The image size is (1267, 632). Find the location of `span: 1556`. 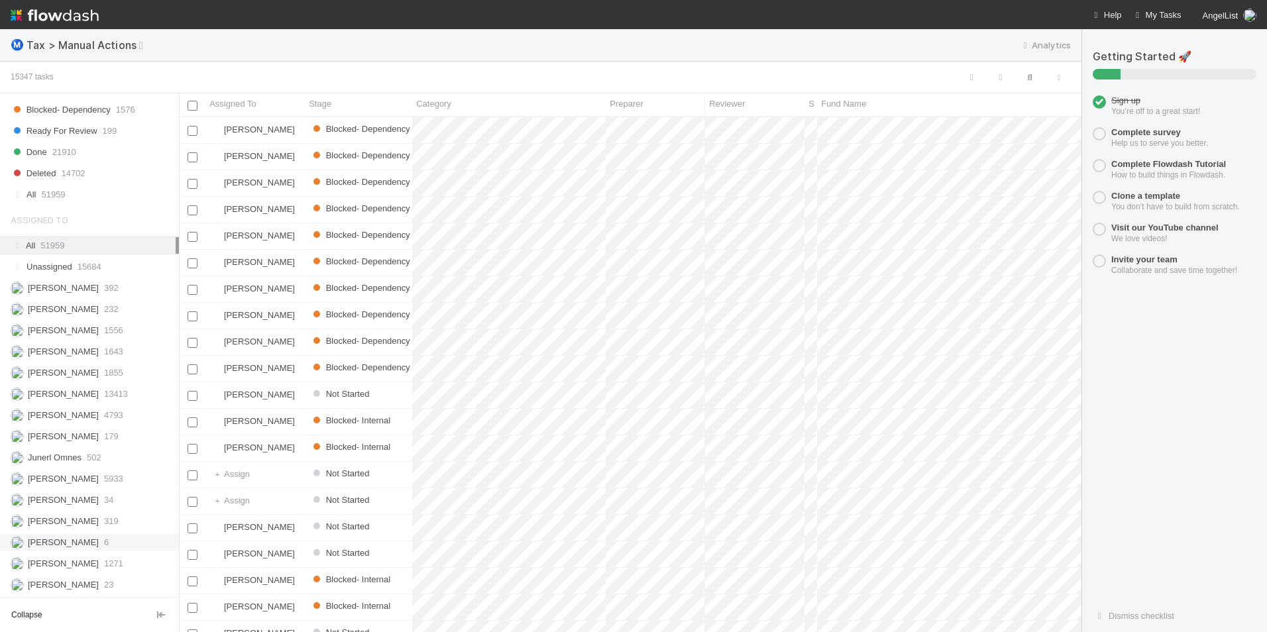

span: 1556 is located at coordinates (113, 330).